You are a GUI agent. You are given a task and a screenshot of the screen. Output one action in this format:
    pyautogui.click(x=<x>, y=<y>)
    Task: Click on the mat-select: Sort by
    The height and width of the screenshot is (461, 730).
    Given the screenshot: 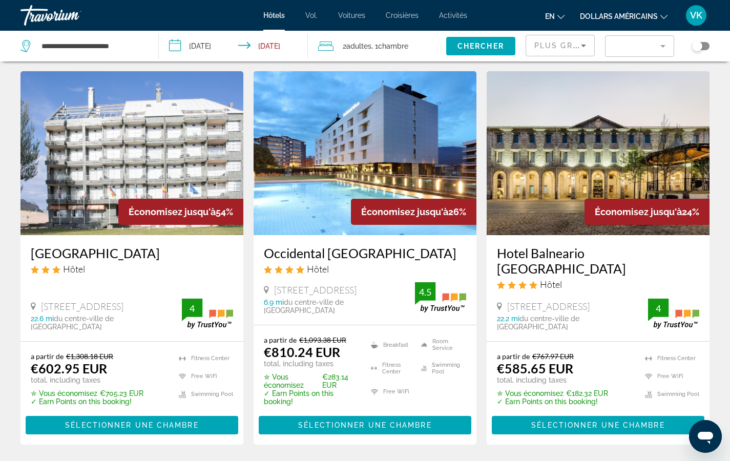 What is the action you would take?
    pyautogui.click(x=560, y=46)
    